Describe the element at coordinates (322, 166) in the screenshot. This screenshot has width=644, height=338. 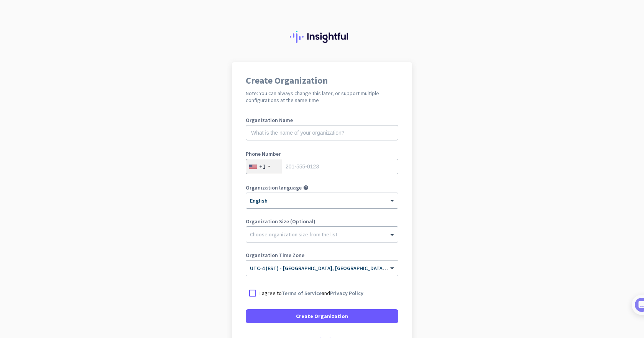
I see `input: 201-555-0123` at that location.